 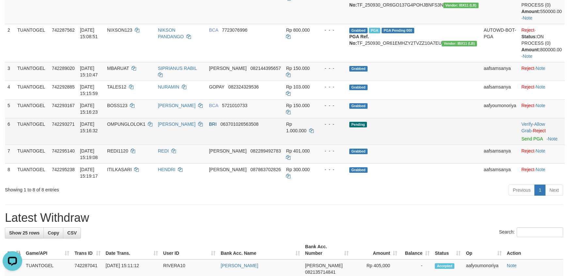 What do you see at coordinates (117, 151) in the screenshot?
I see `span: REDI1120` at bounding box center [117, 151].